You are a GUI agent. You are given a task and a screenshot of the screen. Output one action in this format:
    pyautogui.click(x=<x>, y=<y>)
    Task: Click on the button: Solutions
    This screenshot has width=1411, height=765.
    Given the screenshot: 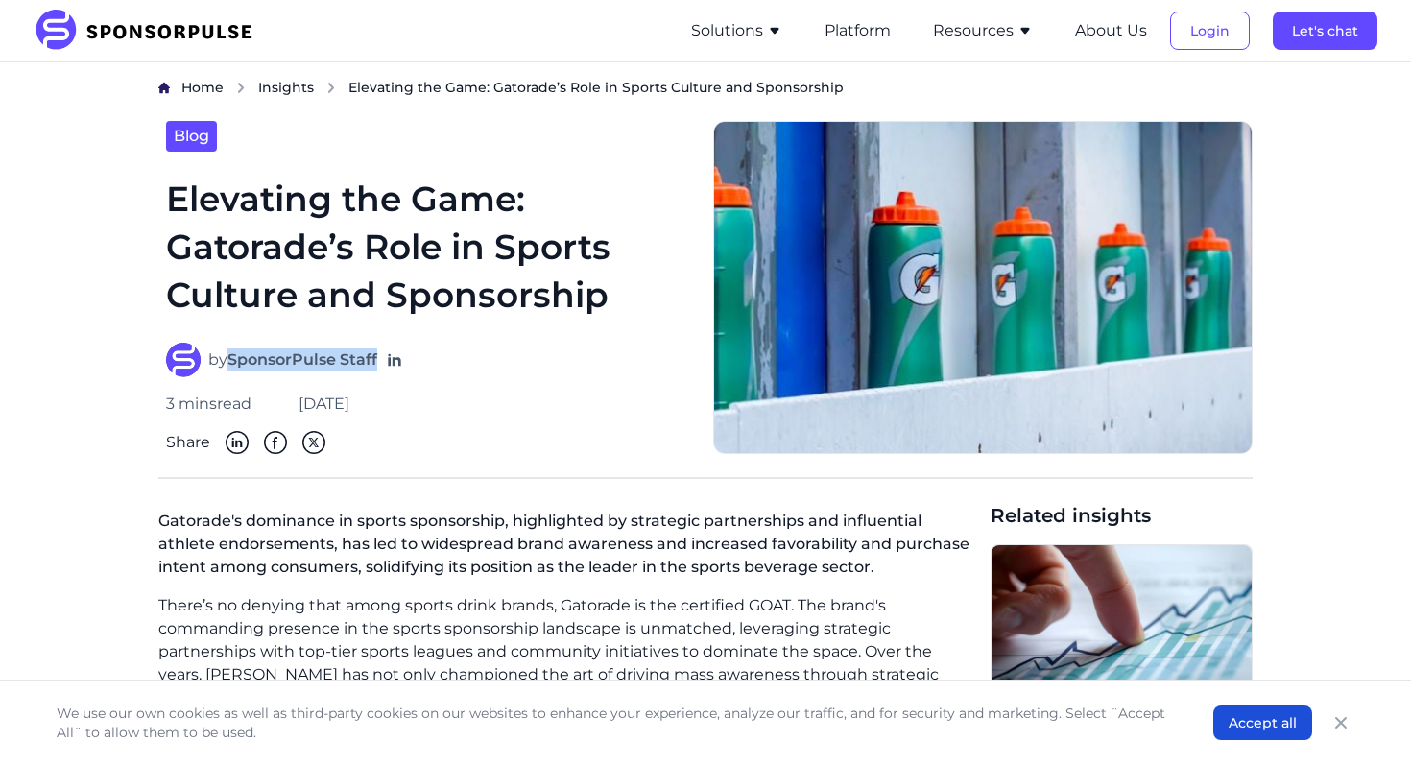 What is the action you would take?
    pyautogui.click(x=736, y=31)
    